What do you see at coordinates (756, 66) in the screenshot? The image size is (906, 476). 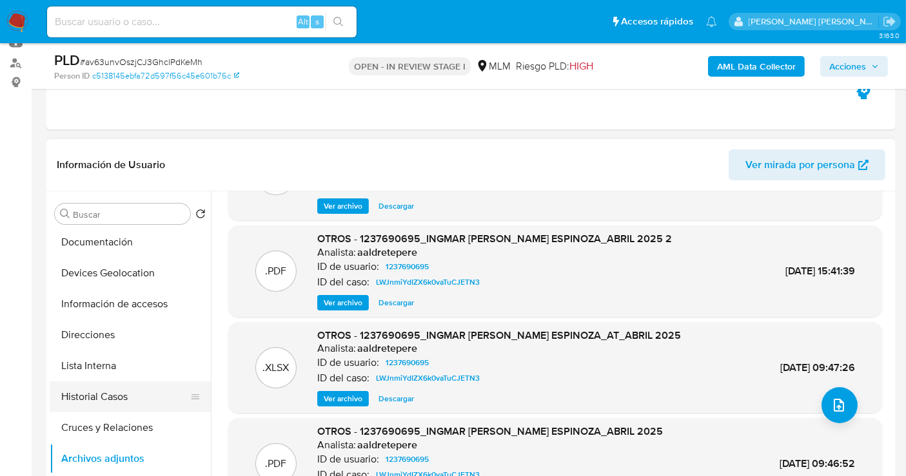 I see `button: AML Data Collector` at bounding box center [756, 66].